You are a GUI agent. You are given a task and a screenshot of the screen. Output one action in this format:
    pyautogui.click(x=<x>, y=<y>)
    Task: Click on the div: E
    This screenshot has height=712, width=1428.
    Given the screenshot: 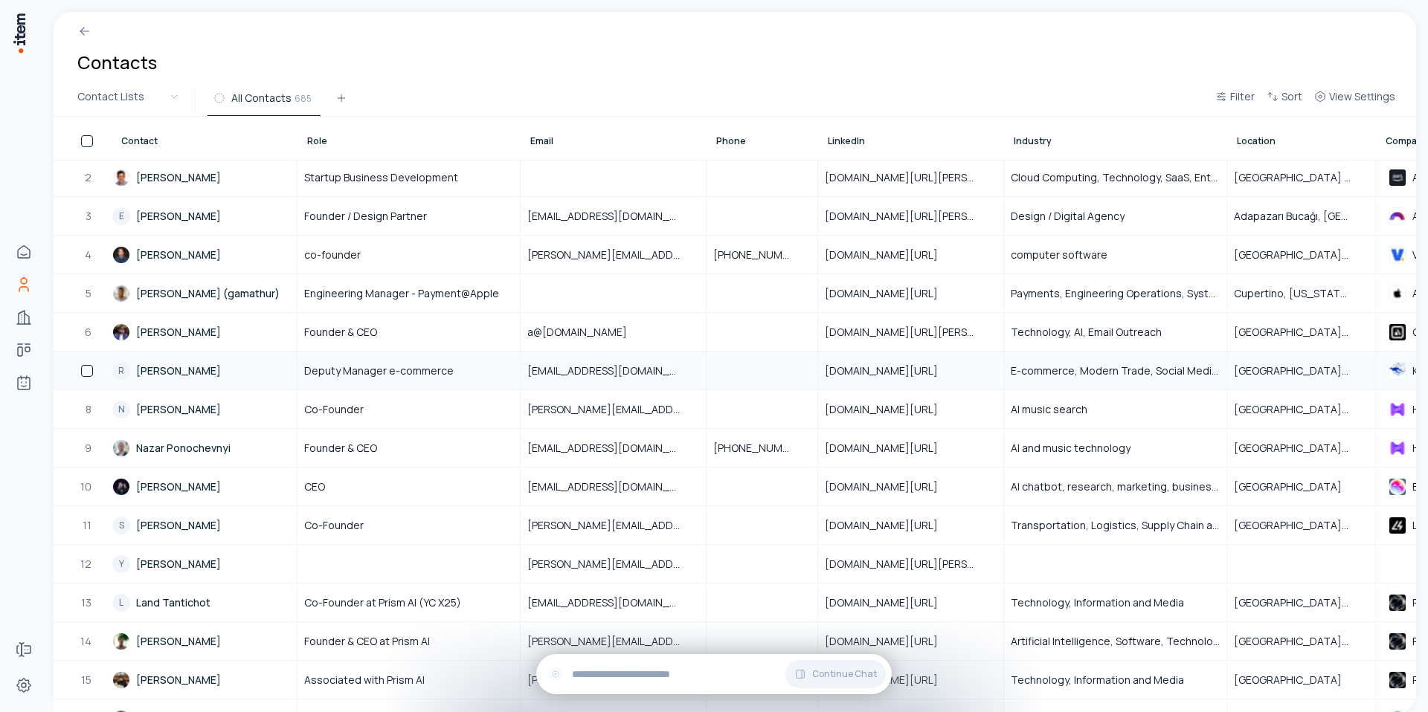 What is the action you would take?
    pyautogui.click(x=121, y=216)
    